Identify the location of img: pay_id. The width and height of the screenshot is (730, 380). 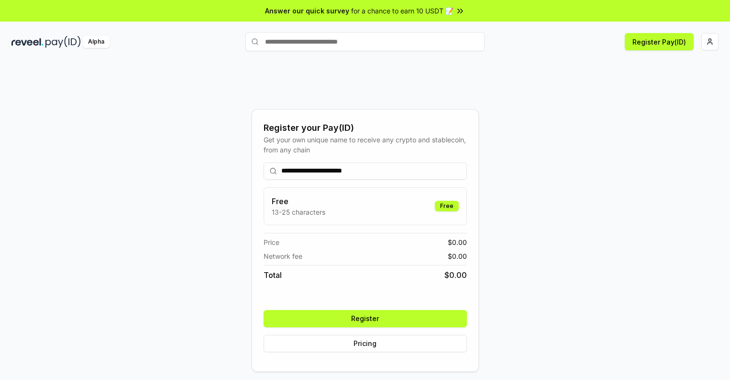
(63, 42).